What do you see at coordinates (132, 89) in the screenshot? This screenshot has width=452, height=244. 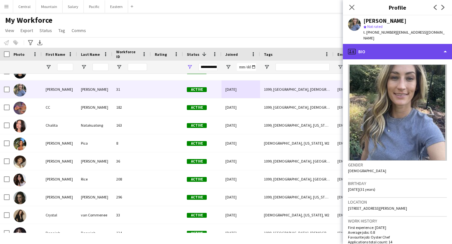 I see `div: 31` at bounding box center [132, 89].